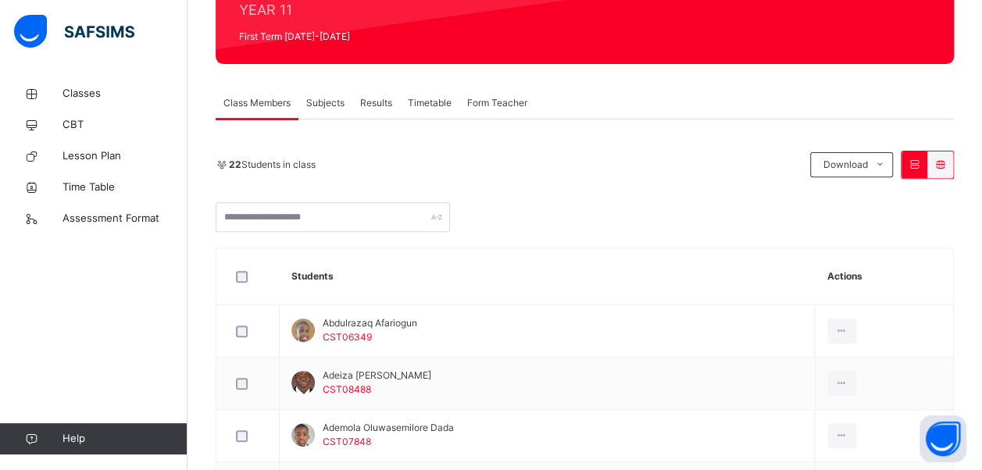 Image resolution: width=982 pixels, height=470 pixels. Describe the element at coordinates (325, 103) in the screenshot. I see `span: Subjects` at that location.